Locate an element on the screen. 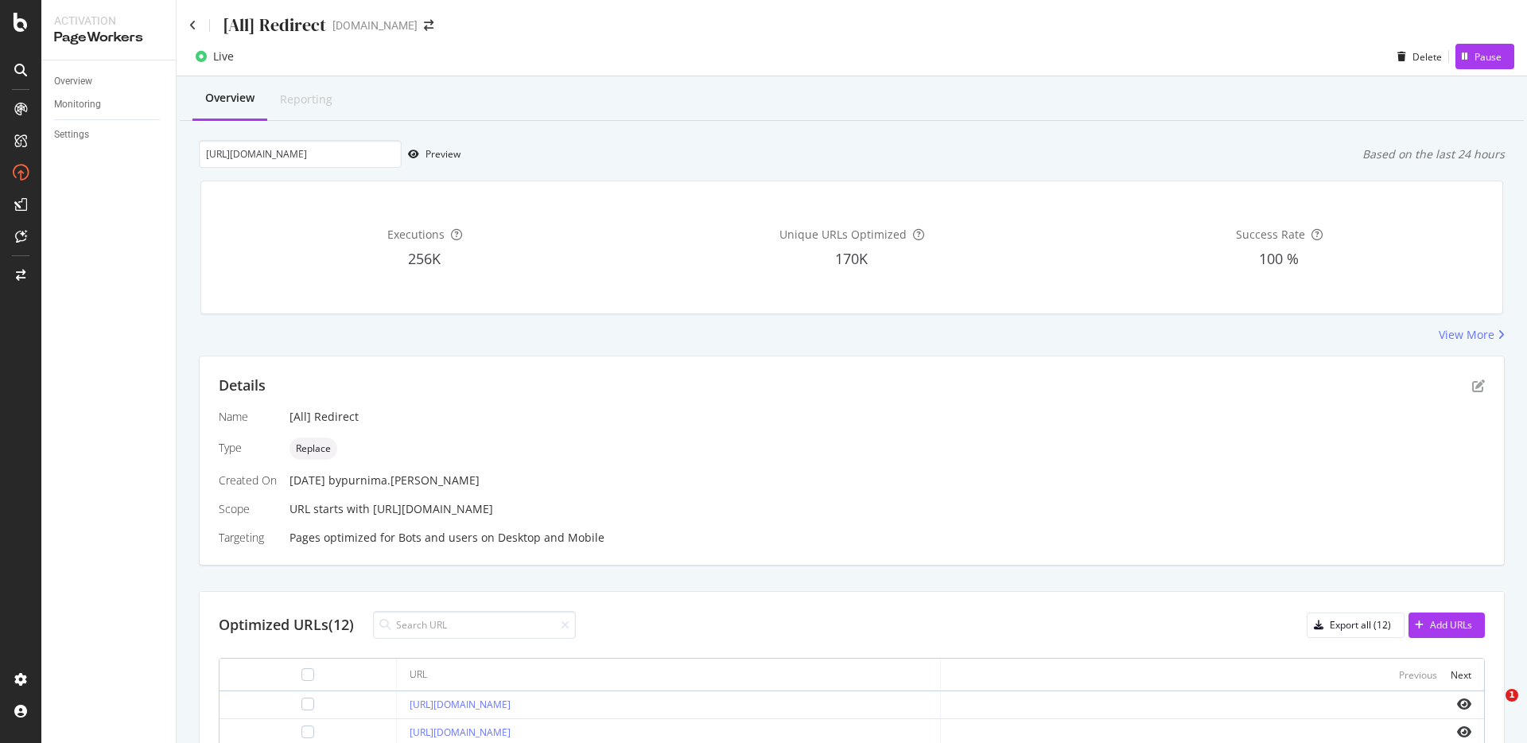  div: Delete is located at coordinates (1426, 56).